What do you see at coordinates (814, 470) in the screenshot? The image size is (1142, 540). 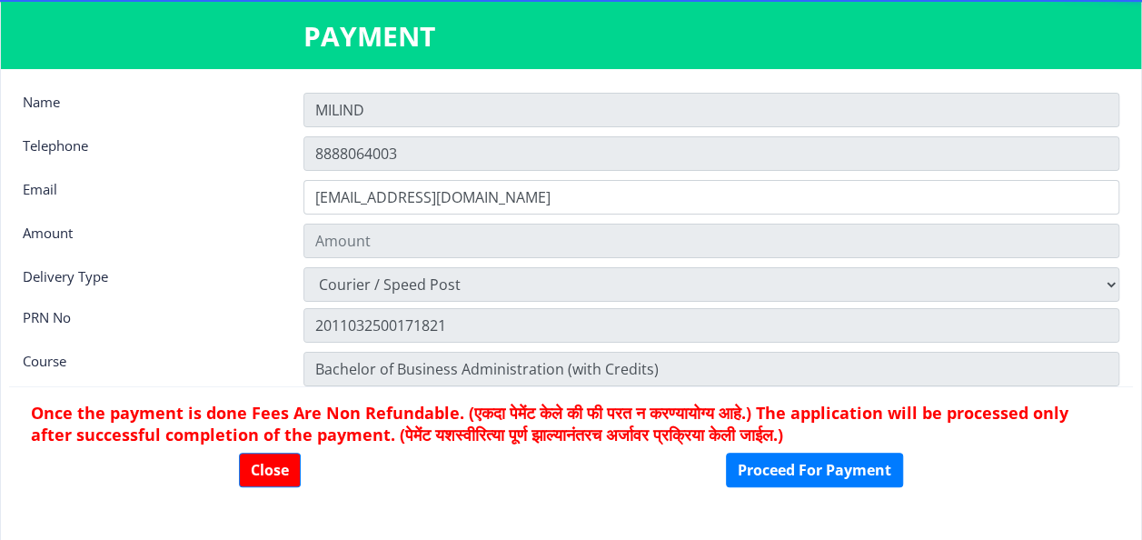 I see `button: Proceed For Payment` at bounding box center [814, 470].